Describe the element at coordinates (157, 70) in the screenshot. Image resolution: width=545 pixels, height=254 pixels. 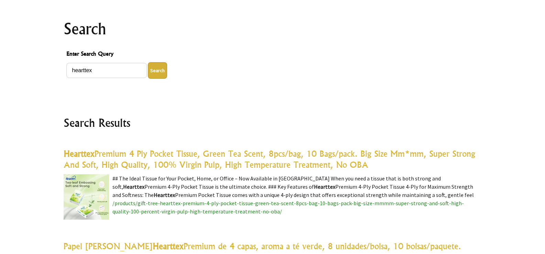
I see `button: Enter Search Query` at that location.